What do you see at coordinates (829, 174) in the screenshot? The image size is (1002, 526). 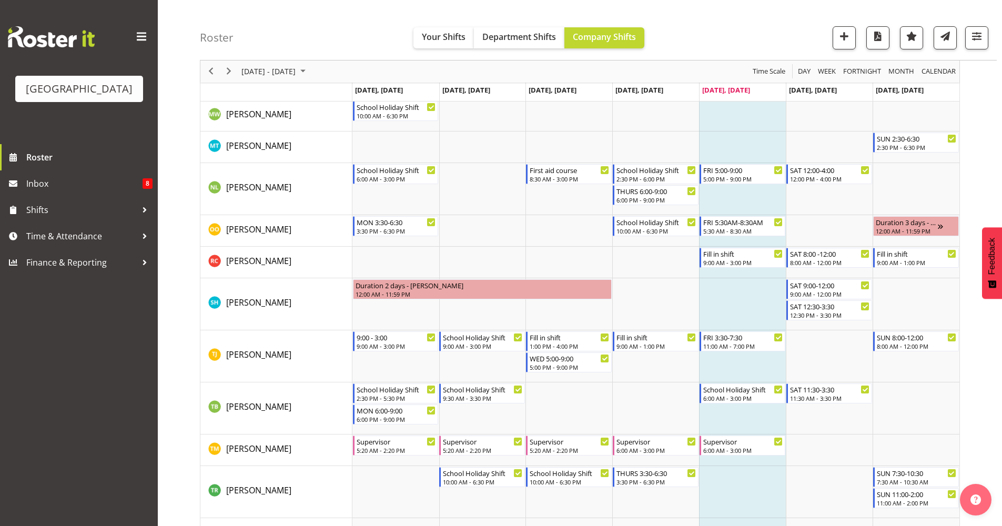 I see `div: Noah Lucy"s event - SAT 12:00-4:00 Begin From Saturday, October 4, 2025 at 12:00:00 PM GMT+13:00 ...` at bounding box center [829, 174].